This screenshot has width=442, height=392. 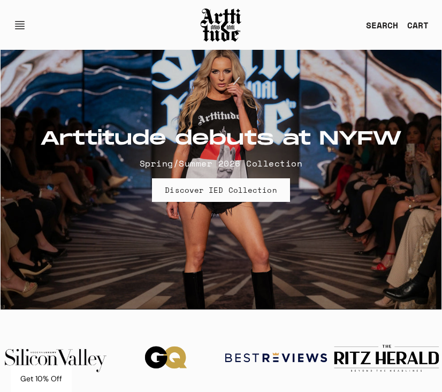 What do you see at coordinates (41, 378) in the screenshot?
I see `span: Get 10% Off` at bounding box center [41, 378].